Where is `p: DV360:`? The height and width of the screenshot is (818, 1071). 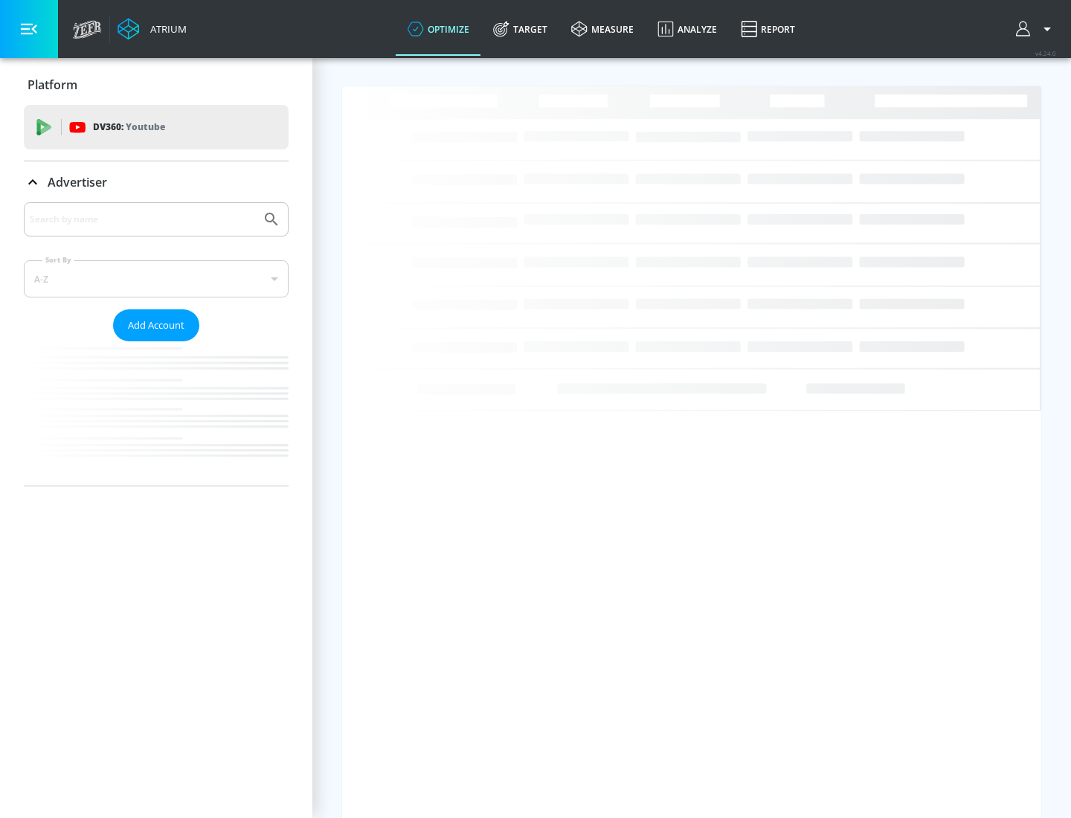
p: DV360: is located at coordinates (129, 127).